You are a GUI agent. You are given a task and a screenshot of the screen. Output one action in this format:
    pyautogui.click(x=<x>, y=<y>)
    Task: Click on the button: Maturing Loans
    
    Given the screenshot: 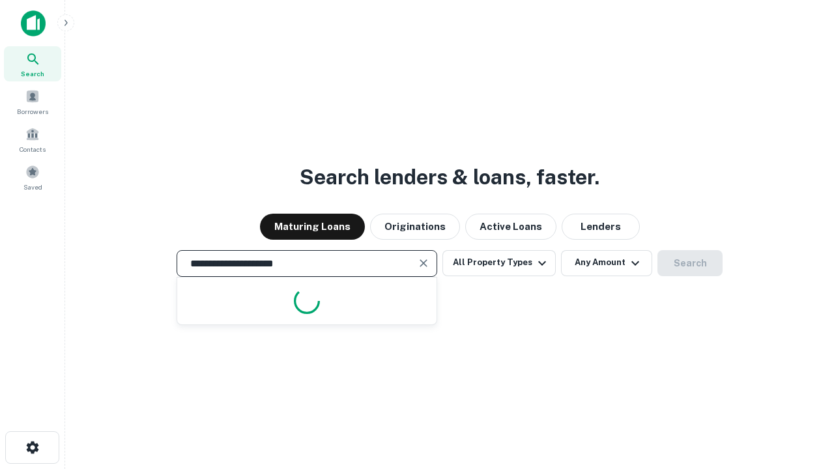 What is the action you would take?
    pyautogui.click(x=312, y=227)
    